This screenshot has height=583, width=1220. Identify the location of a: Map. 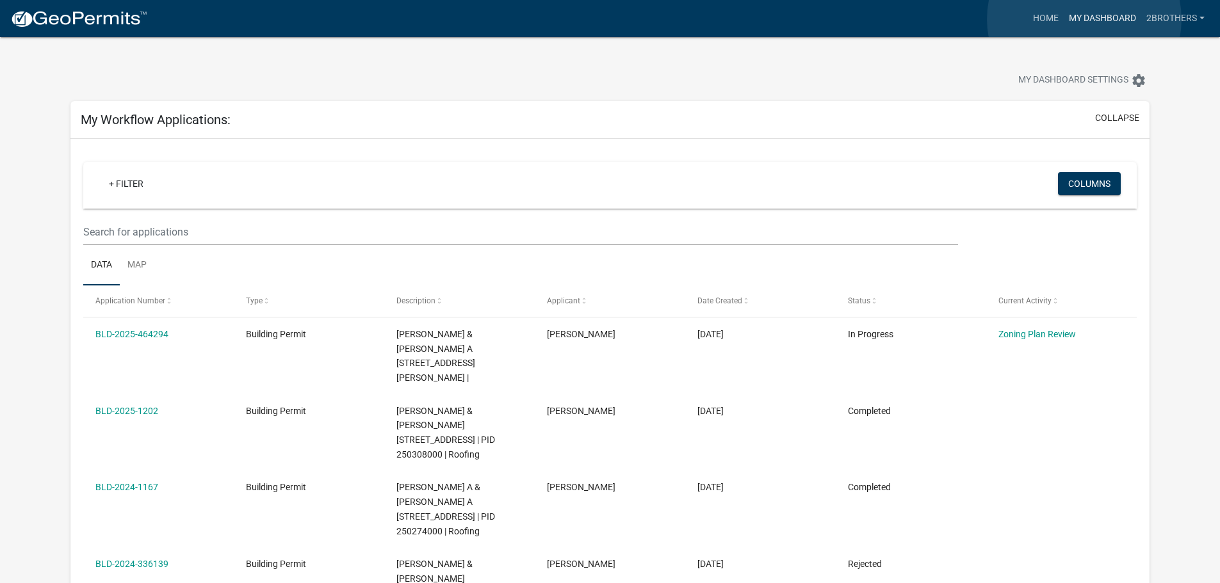
(137, 266).